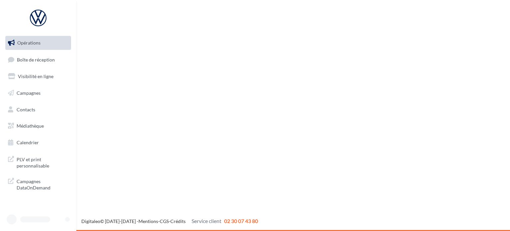 This screenshot has height=231, width=510. Describe the element at coordinates (207, 221) in the screenshot. I see `span: Service client` at that location.